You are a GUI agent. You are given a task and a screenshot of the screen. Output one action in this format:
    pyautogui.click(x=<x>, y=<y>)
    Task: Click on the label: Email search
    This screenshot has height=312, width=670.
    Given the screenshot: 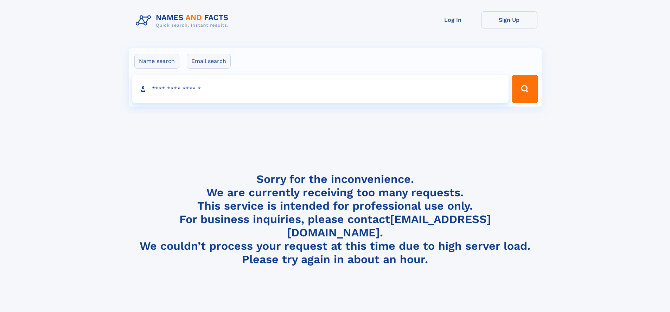 What is the action you would take?
    pyautogui.click(x=209, y=61)
    